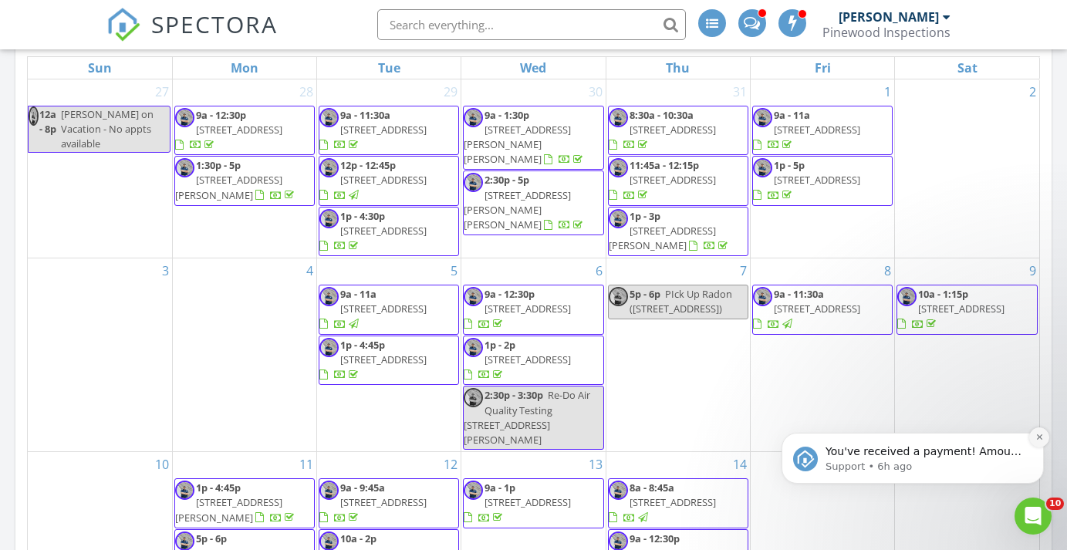 This screenshot has width=1067, height=550. I want to click on td: Go to August 3, 2025, so click(99, 355).